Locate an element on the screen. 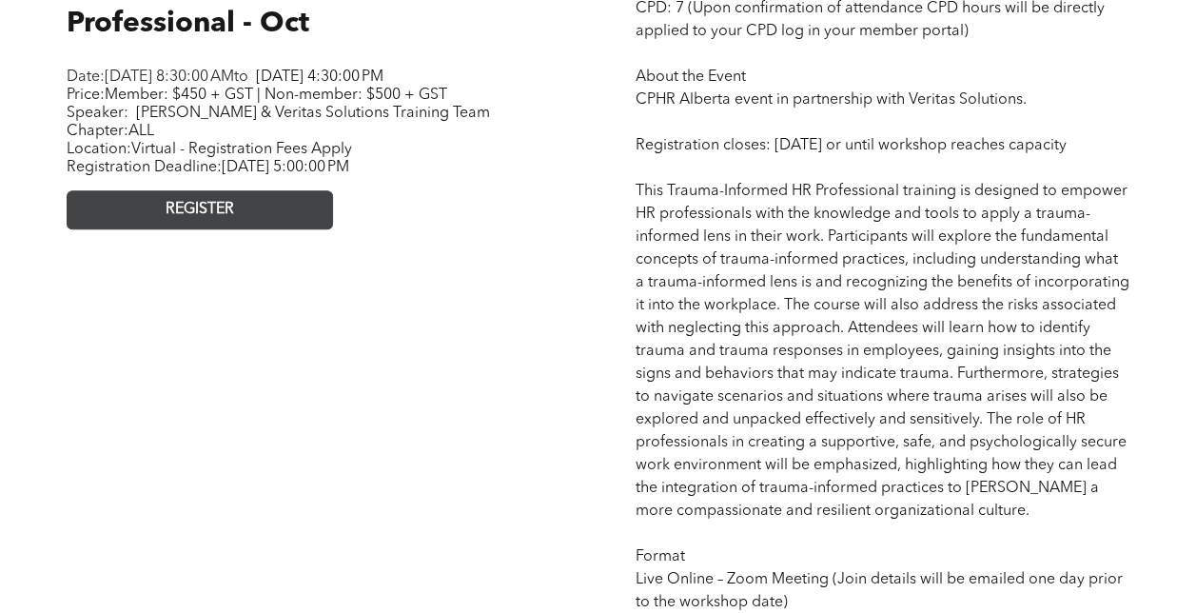 The width and height of the screenshot is (1196, 613). span: Member: $450 + GST | Non-member: $500 + GST is located at coordinates (276, 95).